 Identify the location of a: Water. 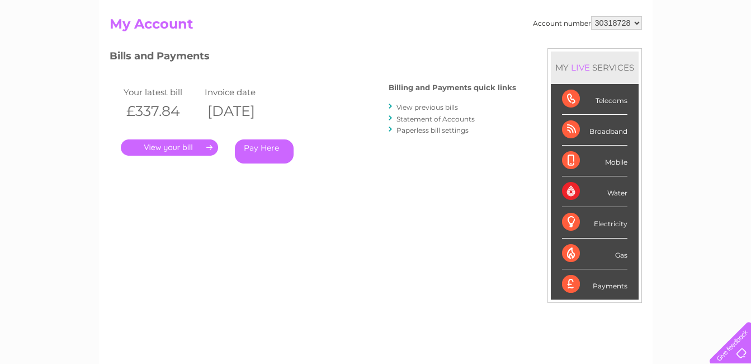
(565, 51).